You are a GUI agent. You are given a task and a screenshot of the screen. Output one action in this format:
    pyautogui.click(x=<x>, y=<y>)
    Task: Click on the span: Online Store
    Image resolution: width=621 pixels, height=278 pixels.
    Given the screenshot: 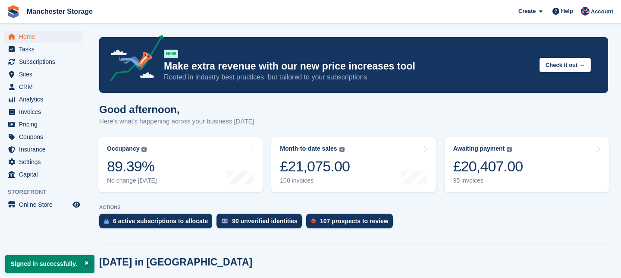 What is the action you would take?
    pyautogui.click(x=45, y=205)
    